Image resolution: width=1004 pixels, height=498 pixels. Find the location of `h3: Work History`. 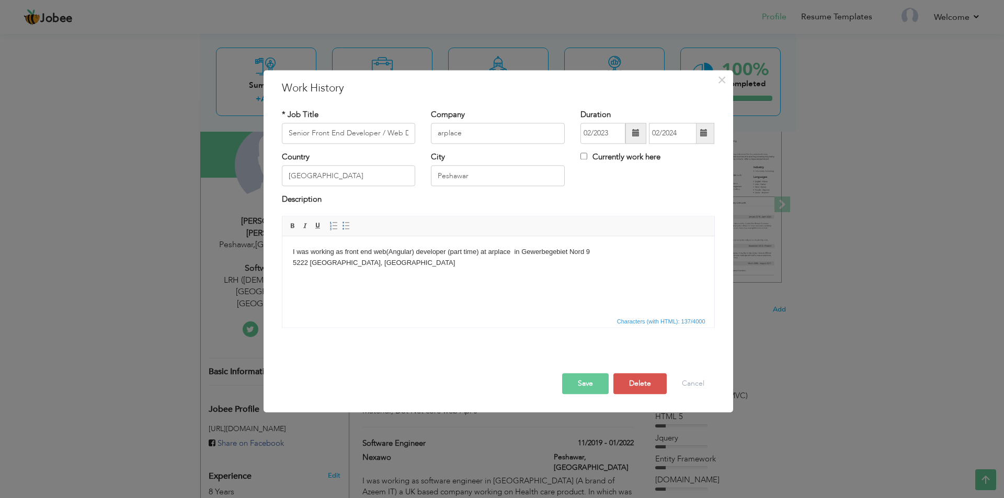

h3: Work History is located at coordinates (498, 88).